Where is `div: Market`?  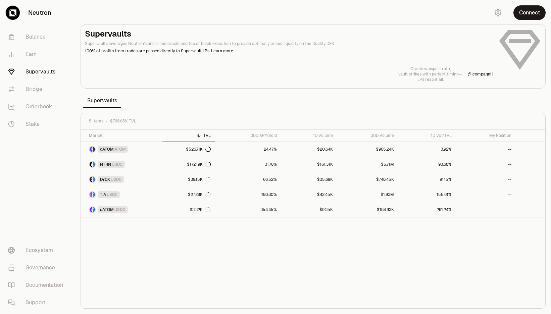
div: Market is located at coordinates (123, 135).